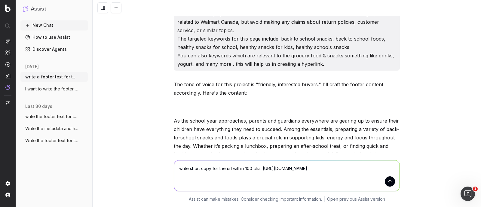 The width and height of the screenshot is (481, 207). What do you see at coordinates (54, 37) in the screenshot?
I see `a: How to use Assist` at bounding box center [54, 37].